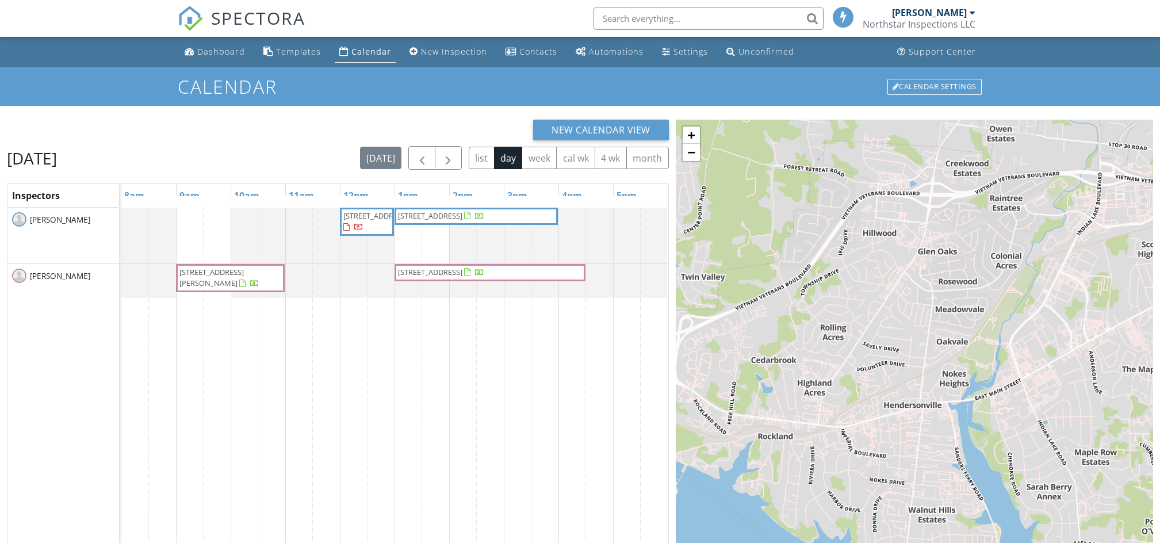  I want to click on button: 4 wk, so click(611, 158).